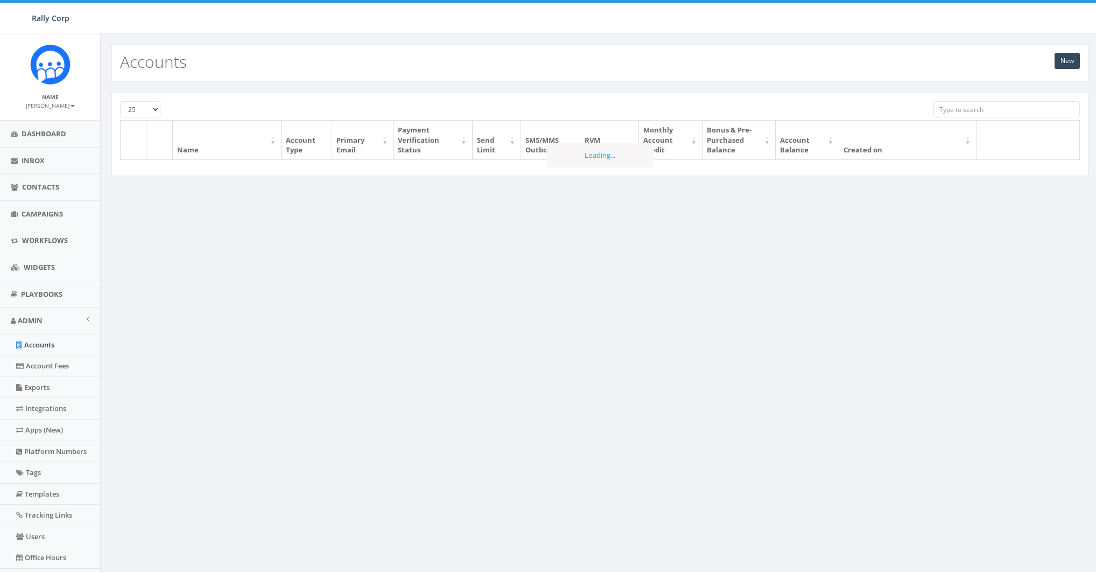  Describe the element at coordinates (41, 294) in the screenshot. I see `span: Playbooks` at that location.